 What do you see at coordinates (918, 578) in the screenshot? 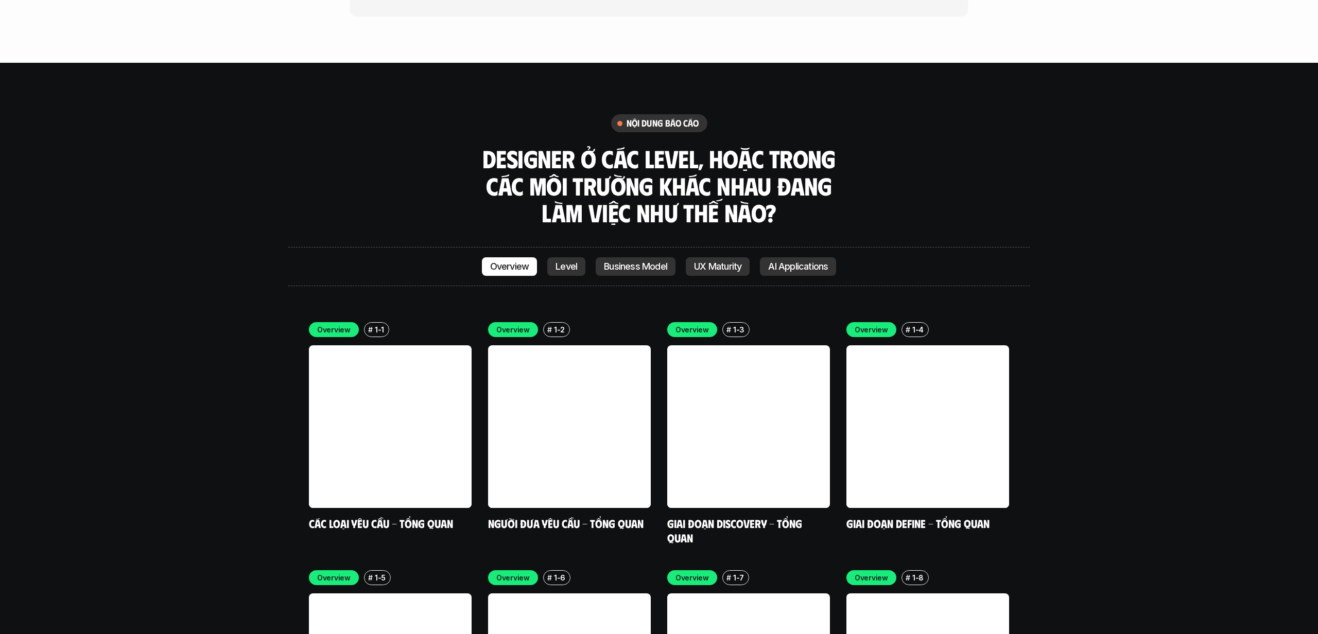
I see `p: 1-8` at bounding box center [918, 578].